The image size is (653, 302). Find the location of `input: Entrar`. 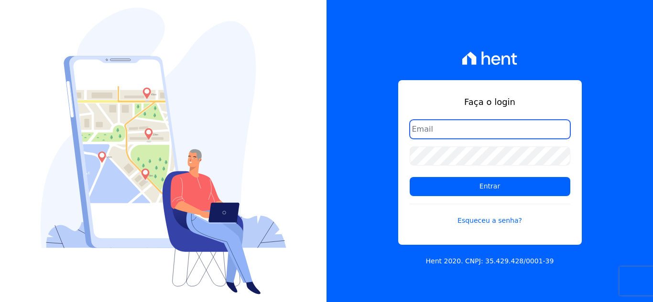

input: Entrar is located at coordinates (490, 187).